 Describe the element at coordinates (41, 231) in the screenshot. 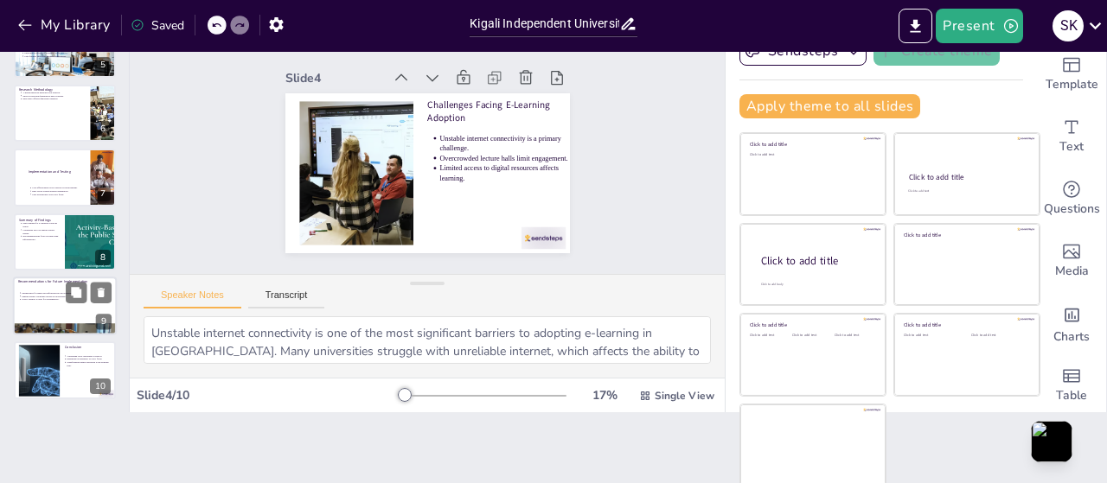

I see `p: Challenges like low digital literacy persist.` at that location.